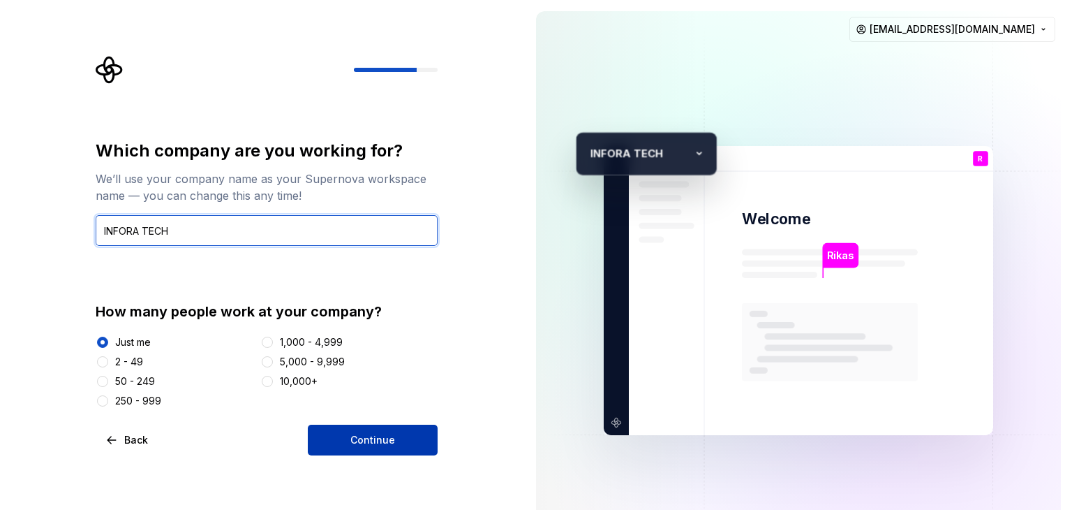 The image size is (1072, 510). I want to click on div: Just me, so click(133, 342).